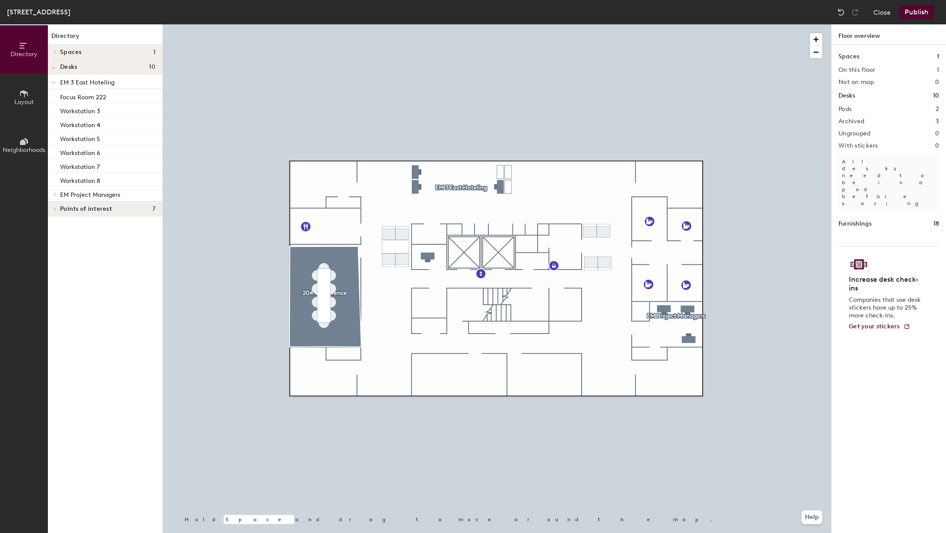 This screenshot has height=533, width=946. I want to click on h2: Pods, so click(845, 109).